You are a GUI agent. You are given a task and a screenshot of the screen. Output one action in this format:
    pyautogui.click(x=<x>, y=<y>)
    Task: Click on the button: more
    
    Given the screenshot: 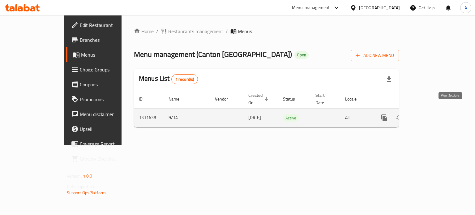 What is the action you would take?
    pyautogui.click(x=384, y=118)
    